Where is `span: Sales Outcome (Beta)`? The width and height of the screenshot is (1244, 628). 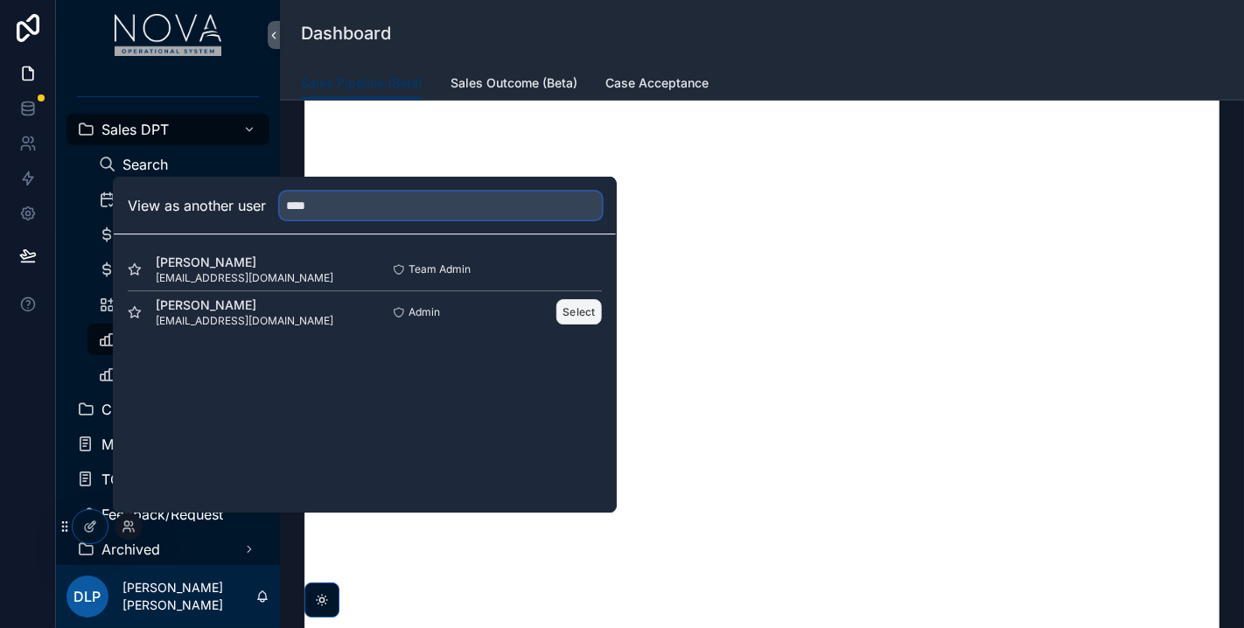
span: Sales Outcome (Beta) is located at coordinates (514, 83).